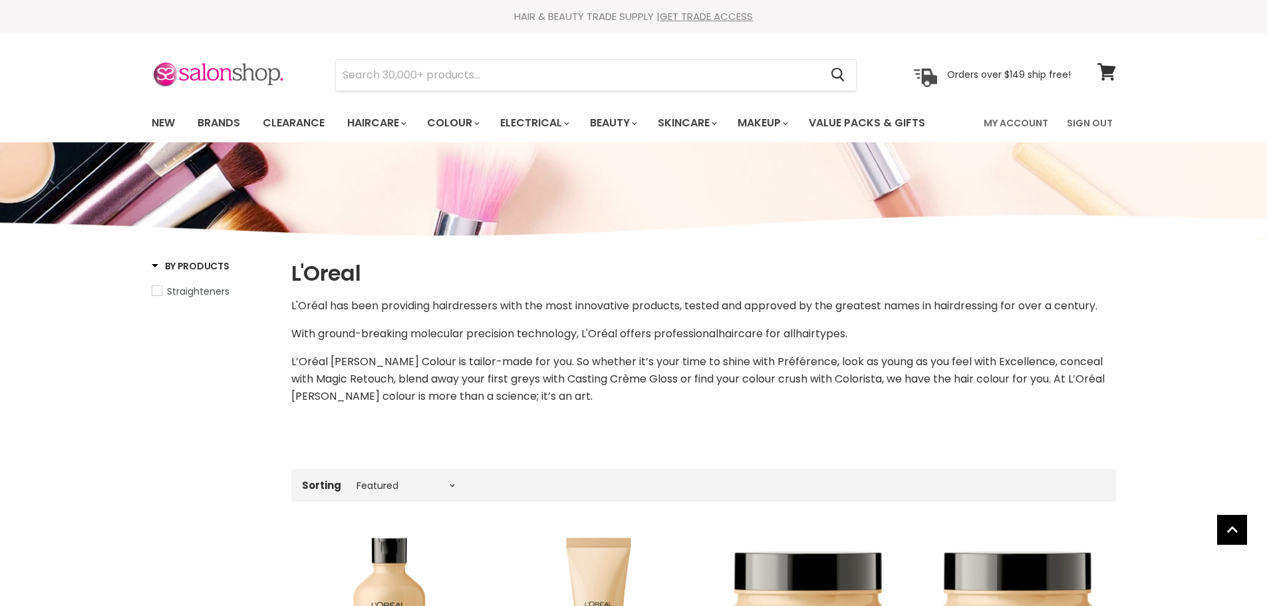 The height and width of the screenshot is (606, 1267). I want to click on span: Straighteners, so click(198, 291).